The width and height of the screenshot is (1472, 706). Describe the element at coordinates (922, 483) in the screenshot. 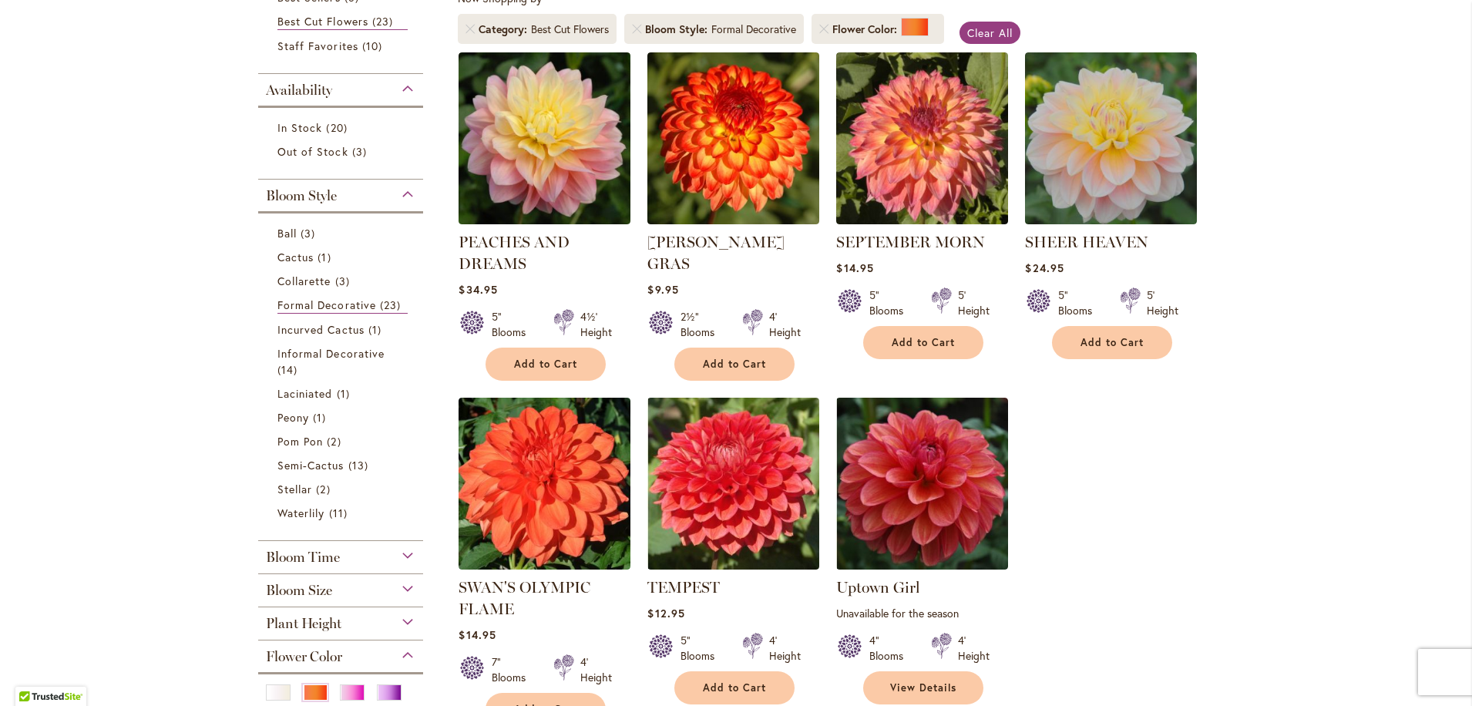

I see `img: Uptown Girl` at that location.